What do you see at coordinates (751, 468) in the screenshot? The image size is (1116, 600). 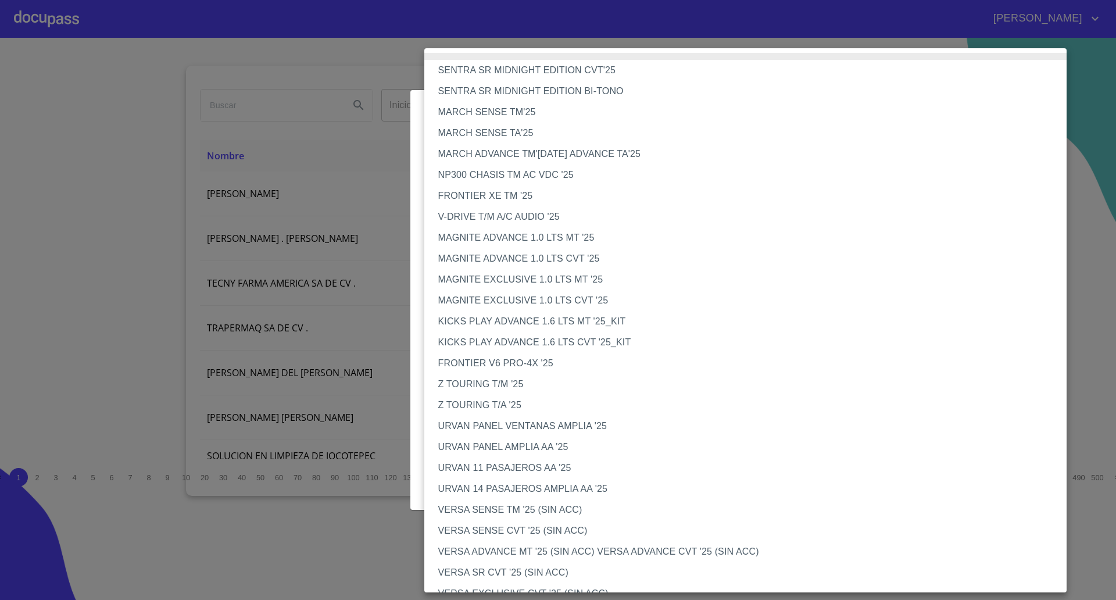 I see `li: URVAN 11 PASAJEROS AA '25` at bounding box center [751, 468].